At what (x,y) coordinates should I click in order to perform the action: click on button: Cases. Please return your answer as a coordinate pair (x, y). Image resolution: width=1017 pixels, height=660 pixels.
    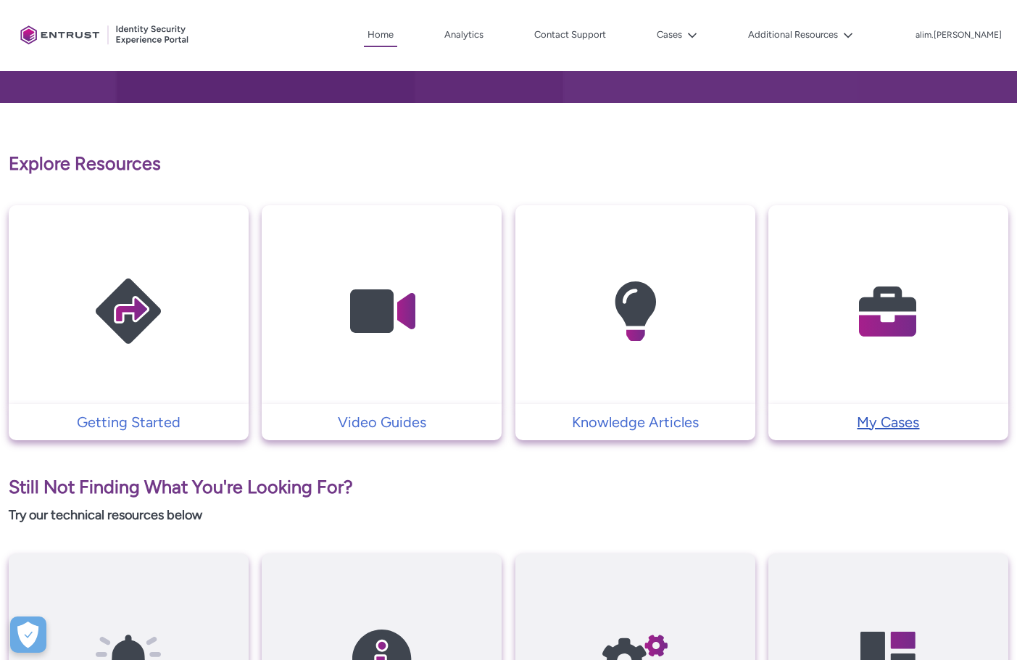
    Looking at the image, I should click on (677, 35).